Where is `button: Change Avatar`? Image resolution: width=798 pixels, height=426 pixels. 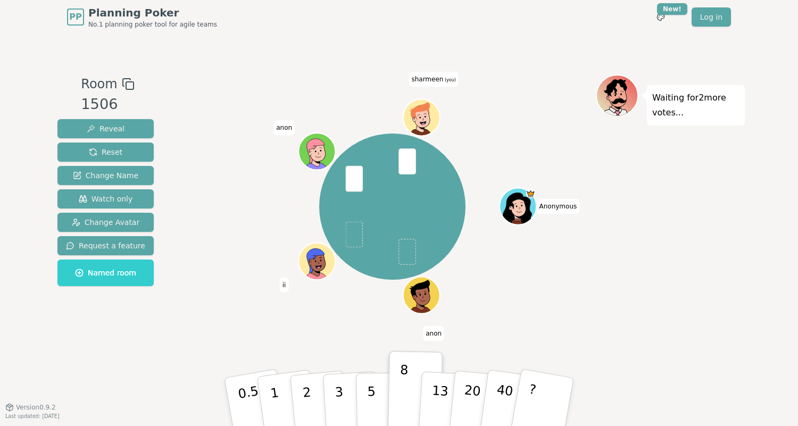 button: Change Avatar is located at coordinates (105, 222).